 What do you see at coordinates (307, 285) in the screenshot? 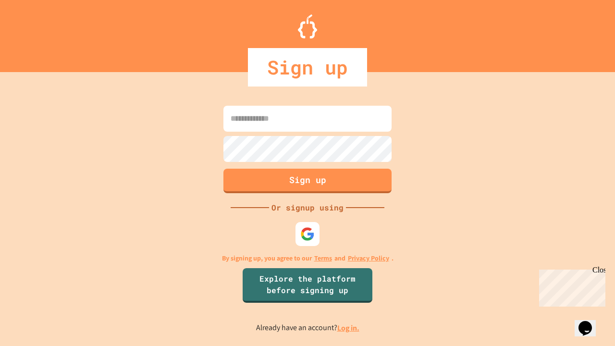
I see `a: Explore the platform before signing up` at bounding box center [307, 285].